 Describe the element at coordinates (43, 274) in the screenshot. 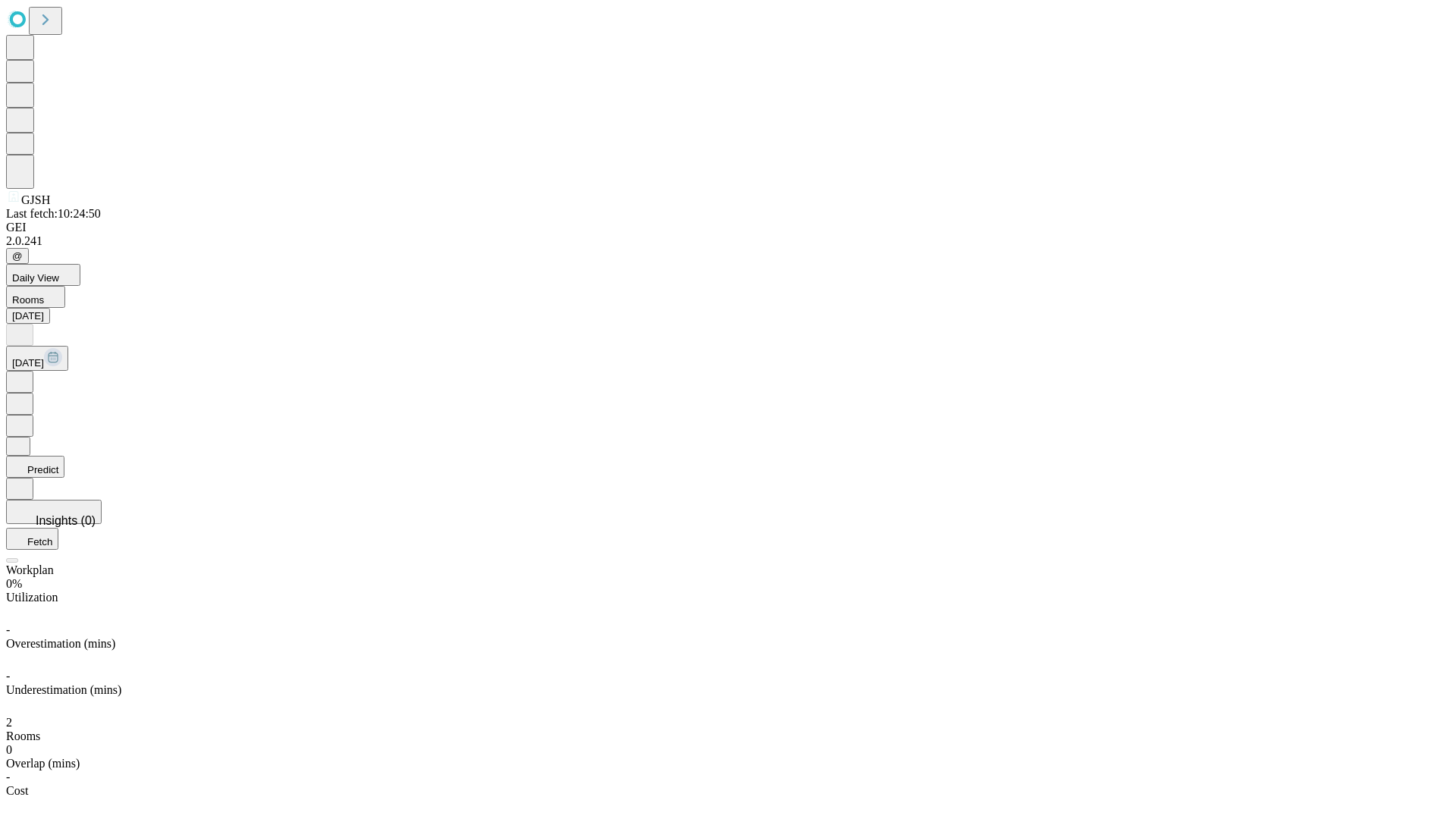

I see `button: Daily View` at that location.